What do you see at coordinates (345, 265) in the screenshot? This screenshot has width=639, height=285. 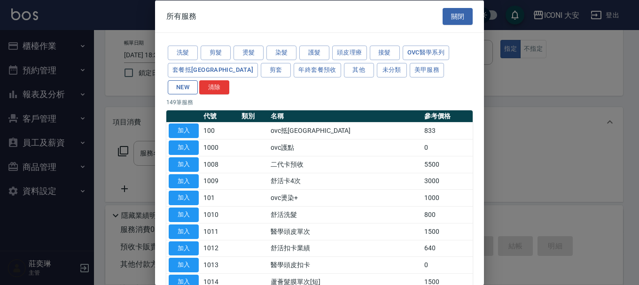 I see `td: 醫學頭皮扣卡` at bounding box center [345, 265].